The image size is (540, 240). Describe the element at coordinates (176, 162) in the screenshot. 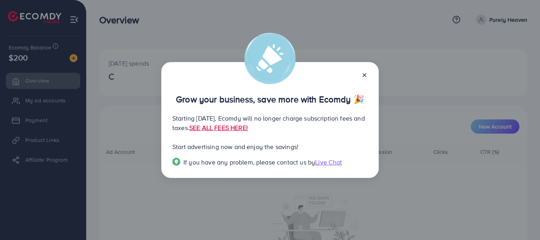

I see `img: Popup guide` at that location.